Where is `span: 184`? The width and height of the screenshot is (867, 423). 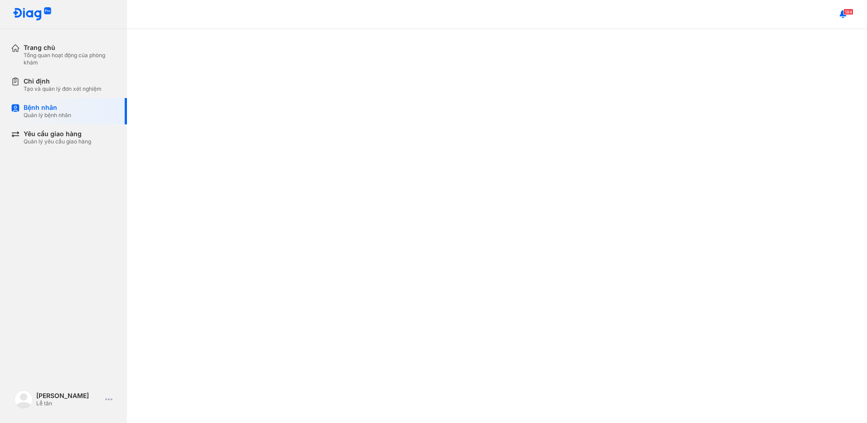 span: 184 is located at coordinates (849, 12).